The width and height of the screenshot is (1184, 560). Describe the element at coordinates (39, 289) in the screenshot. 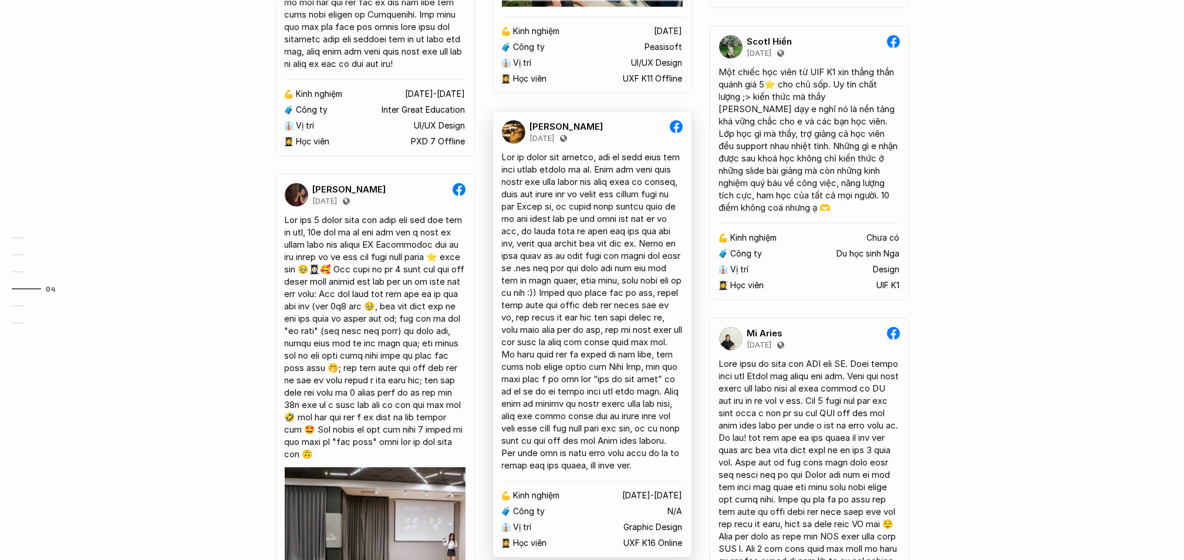

I see `a: 04` at that location.